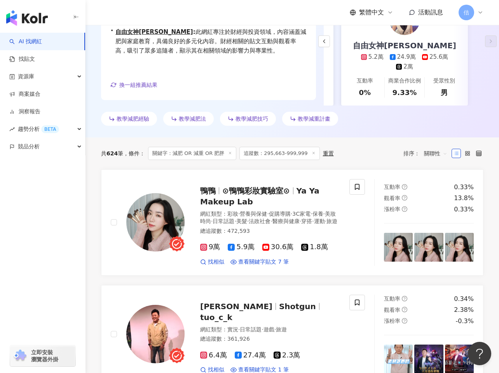 This screenshot has height=373, width=499. I want to click on span: 2.3萬, so click(287, 355).